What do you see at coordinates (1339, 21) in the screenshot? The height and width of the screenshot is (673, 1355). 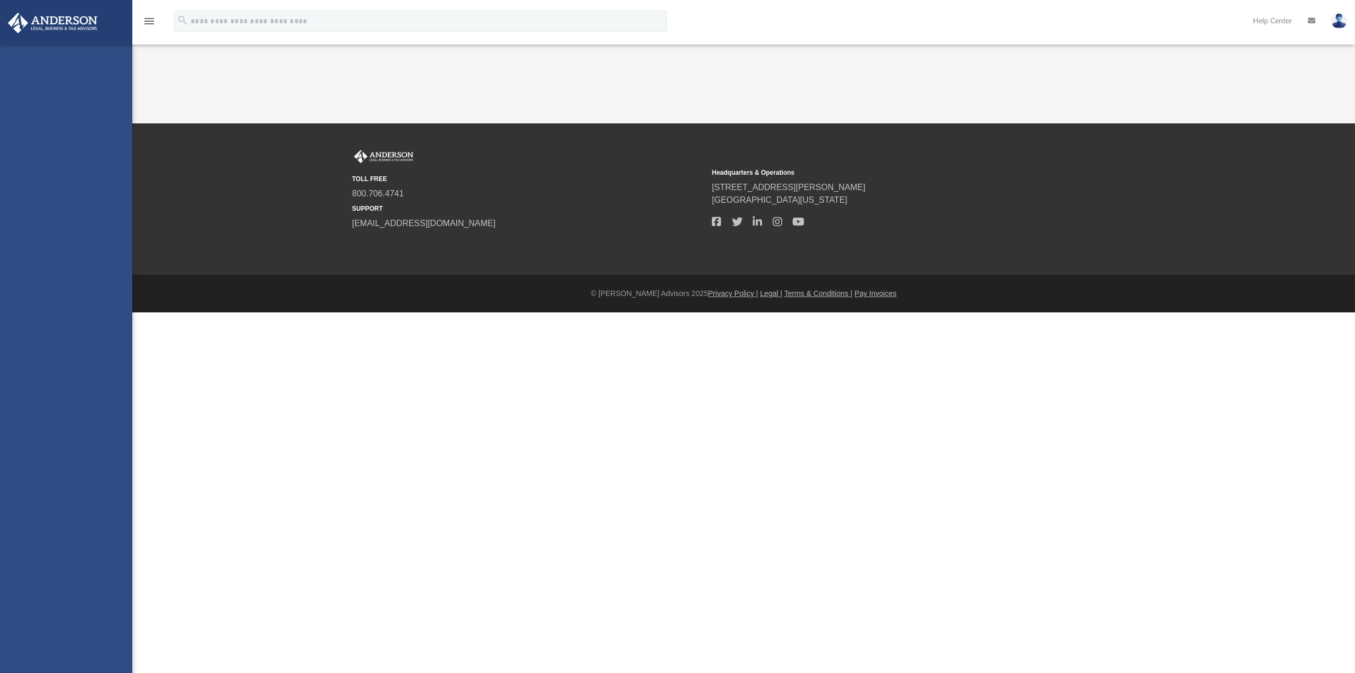 I see `img: User Pic` at bounding box center [1339, 21].